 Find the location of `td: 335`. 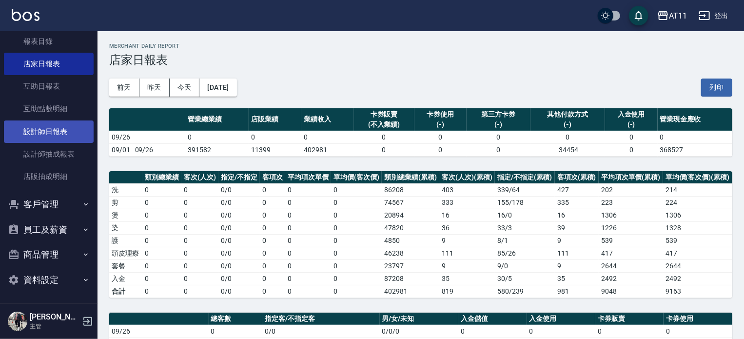

td: 335 is located at coordinates (577, 202).